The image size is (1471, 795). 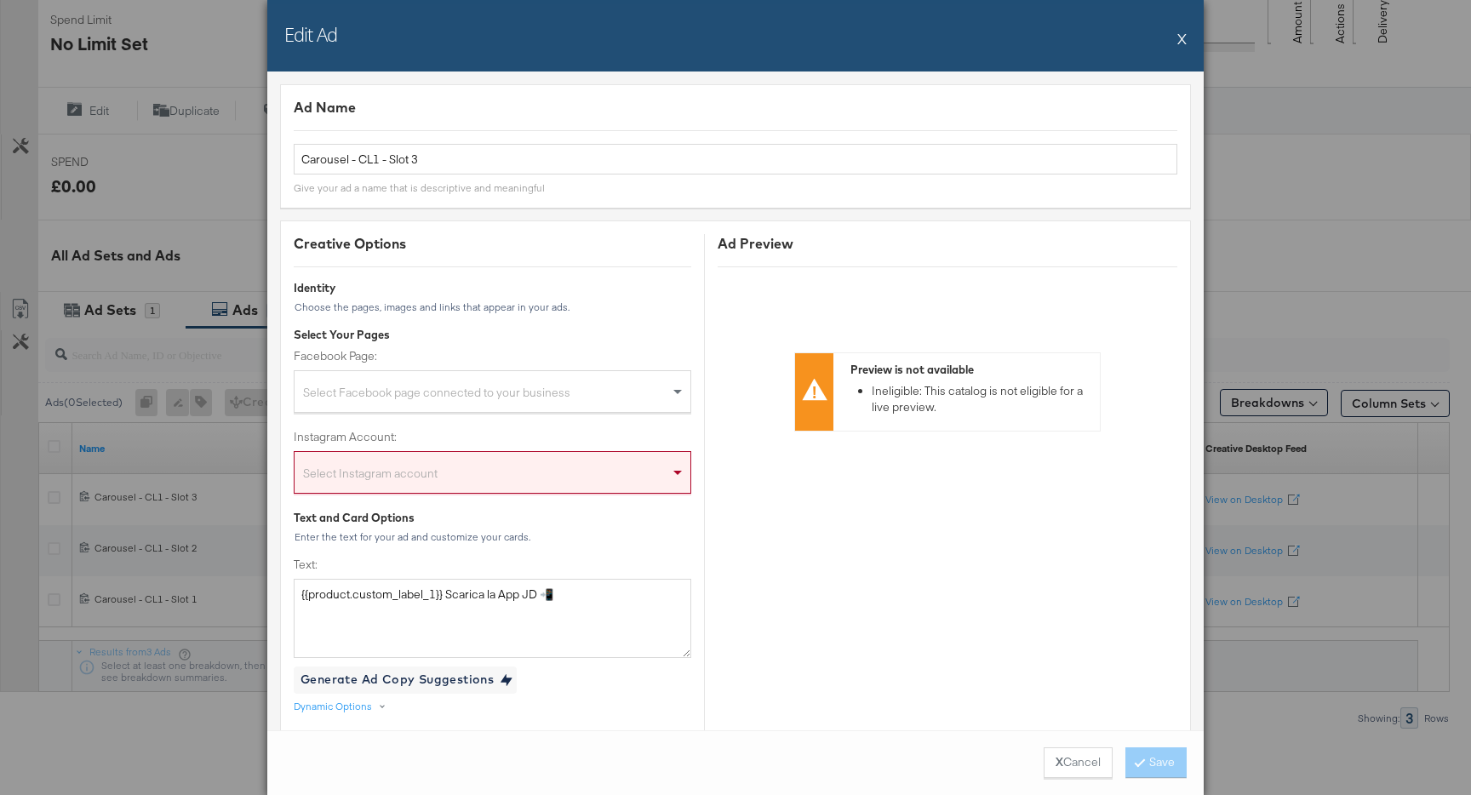 I want to click on div: Give your ad a name that is descriptive and meaningful, so click(x=419, y=188).